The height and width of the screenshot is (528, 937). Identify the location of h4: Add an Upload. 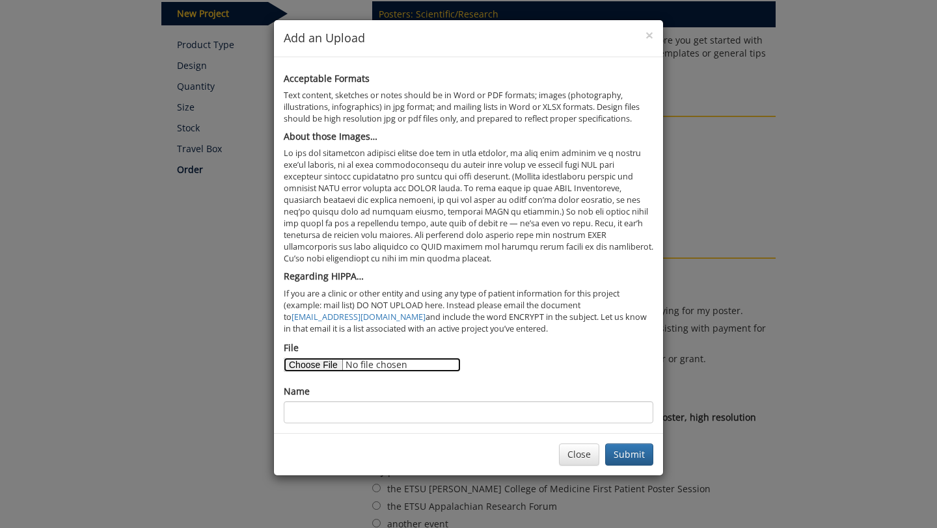
(469, 38).